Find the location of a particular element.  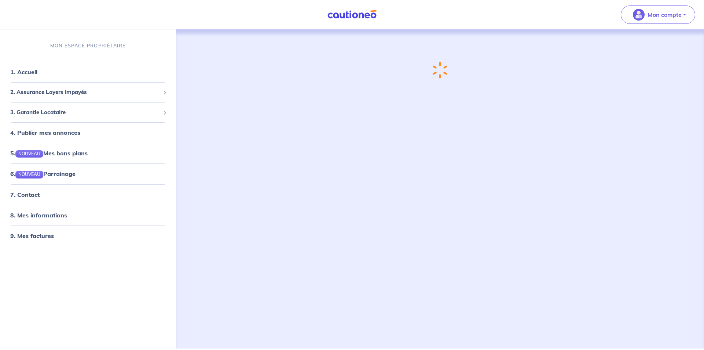

a: 7. Contact is located at coordinates (25, 194).